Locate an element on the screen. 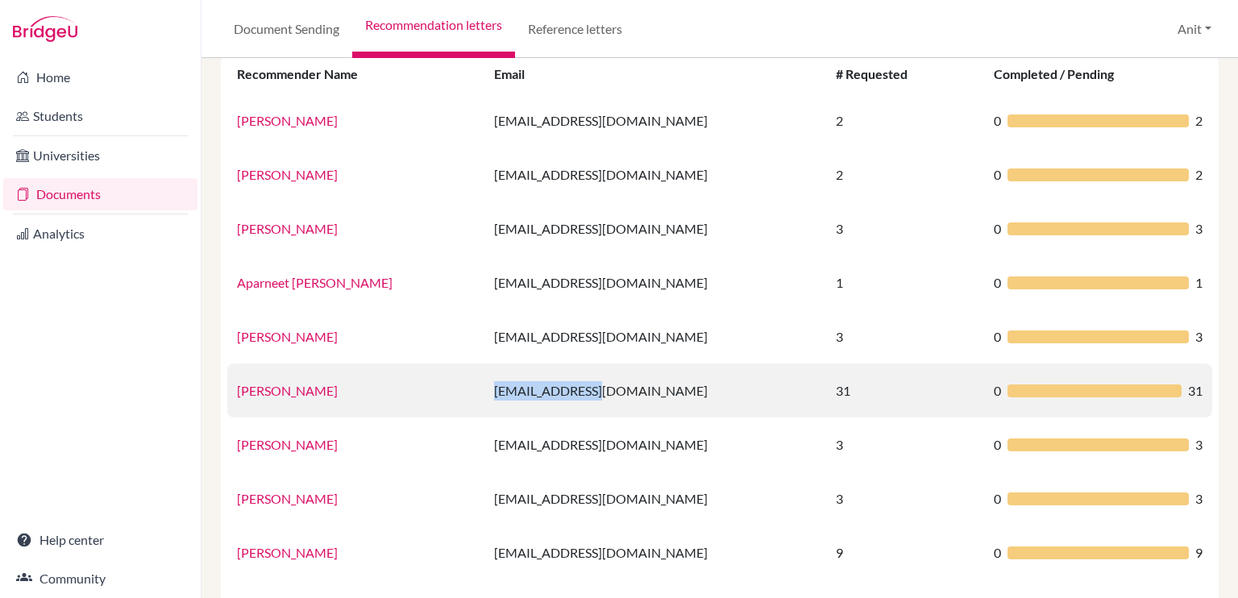 Image resolution: width=1238 pixels, height=598 pixels. span: 31 is located at coordinates (1195, 391).